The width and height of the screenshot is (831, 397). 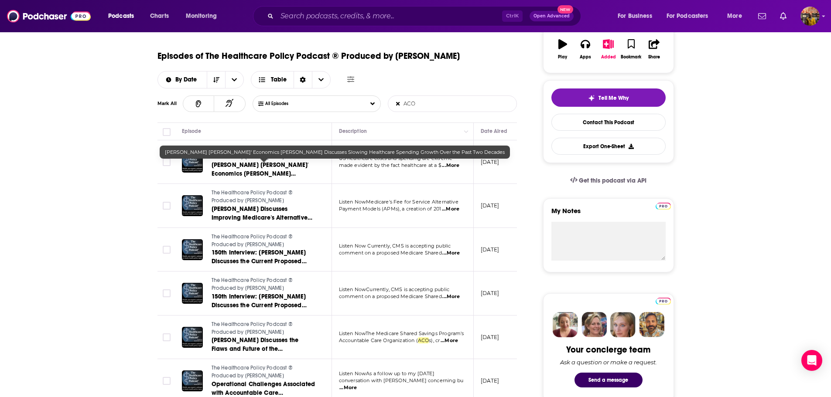 What do you see at coordinates (663, 205) in the screenshot?
I see `a: Pro website` at bounding box center [663, 205].